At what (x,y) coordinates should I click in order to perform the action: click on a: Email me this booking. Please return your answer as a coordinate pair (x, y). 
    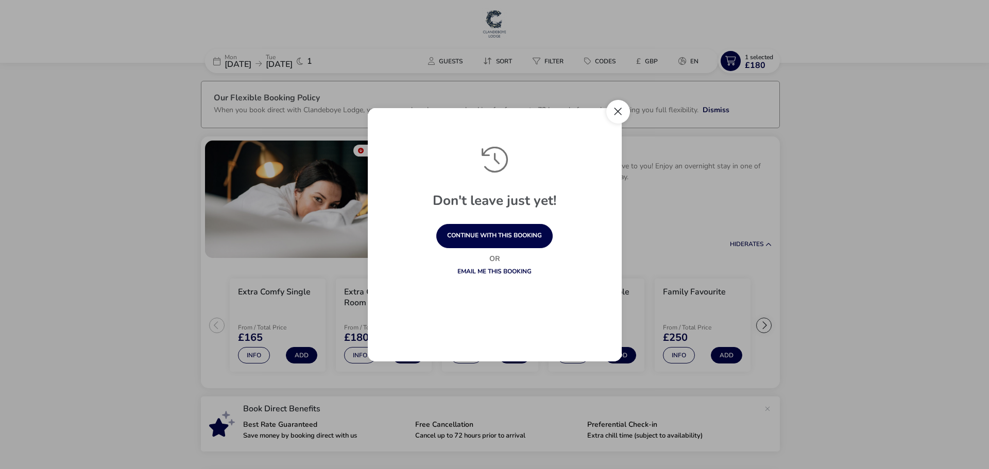
    Looking at the image, I should click on (495, 271).